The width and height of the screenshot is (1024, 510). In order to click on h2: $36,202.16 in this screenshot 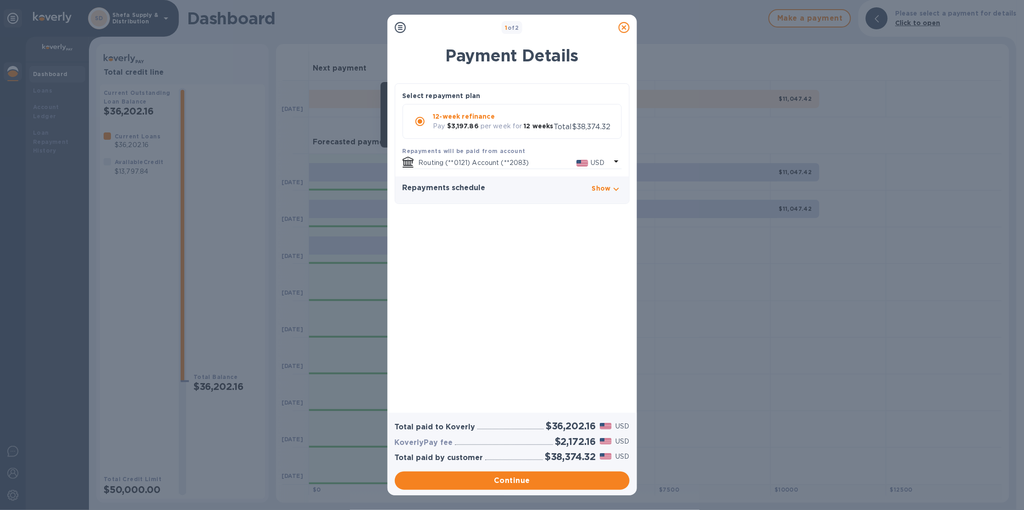, I will do `click(570, 426)`.